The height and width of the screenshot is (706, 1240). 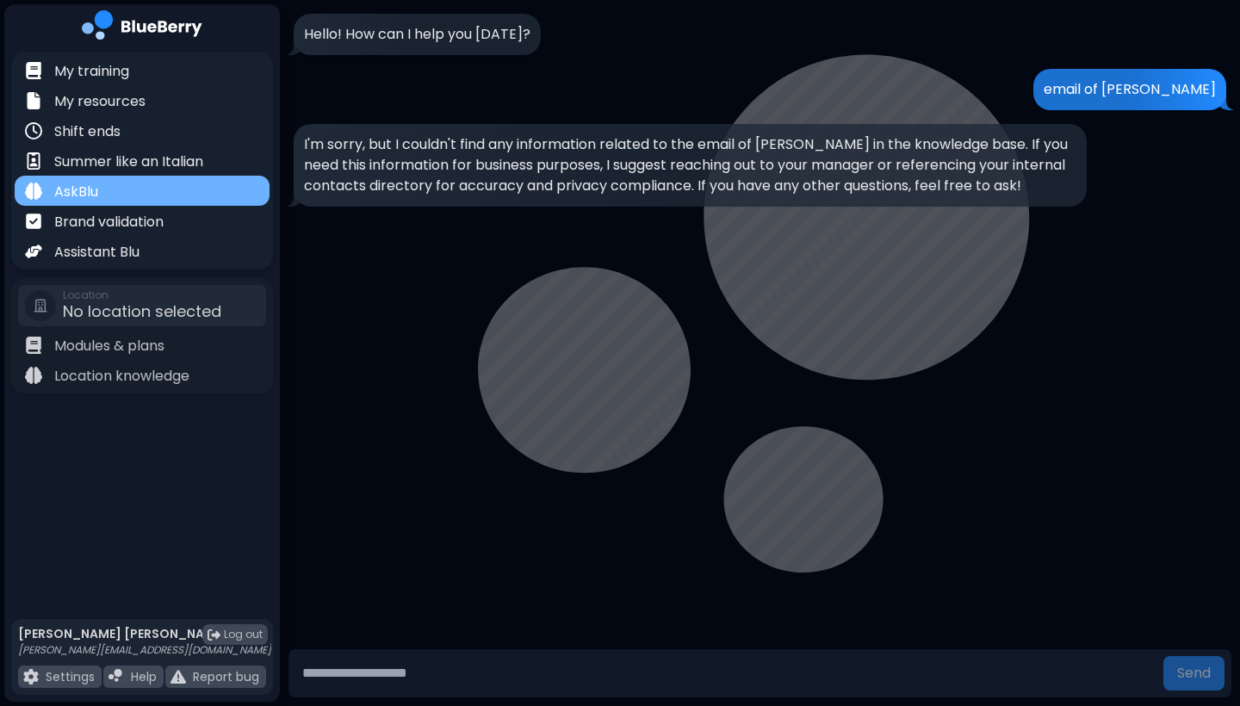 I want to click on p: Summer like an Italian, so click(x=128, y=162).